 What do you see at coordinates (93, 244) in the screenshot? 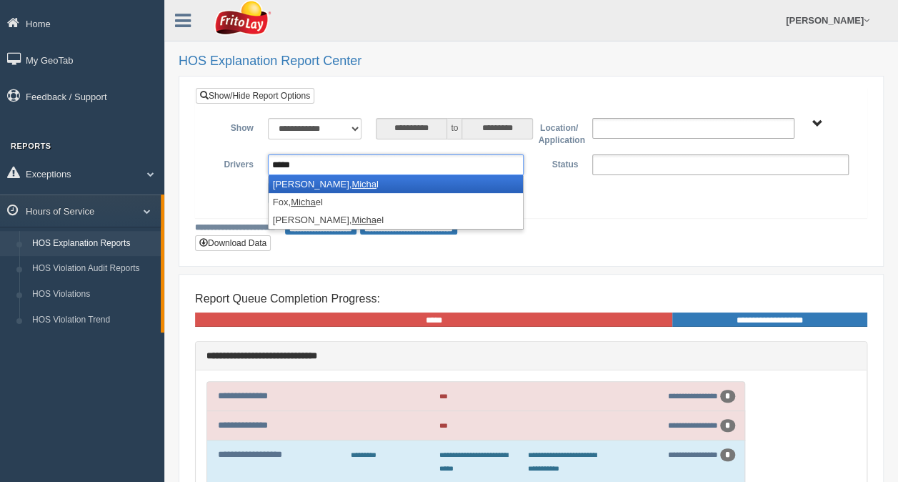
I see `a: HOS Explanation Reports` at bounding box center [93, 244].